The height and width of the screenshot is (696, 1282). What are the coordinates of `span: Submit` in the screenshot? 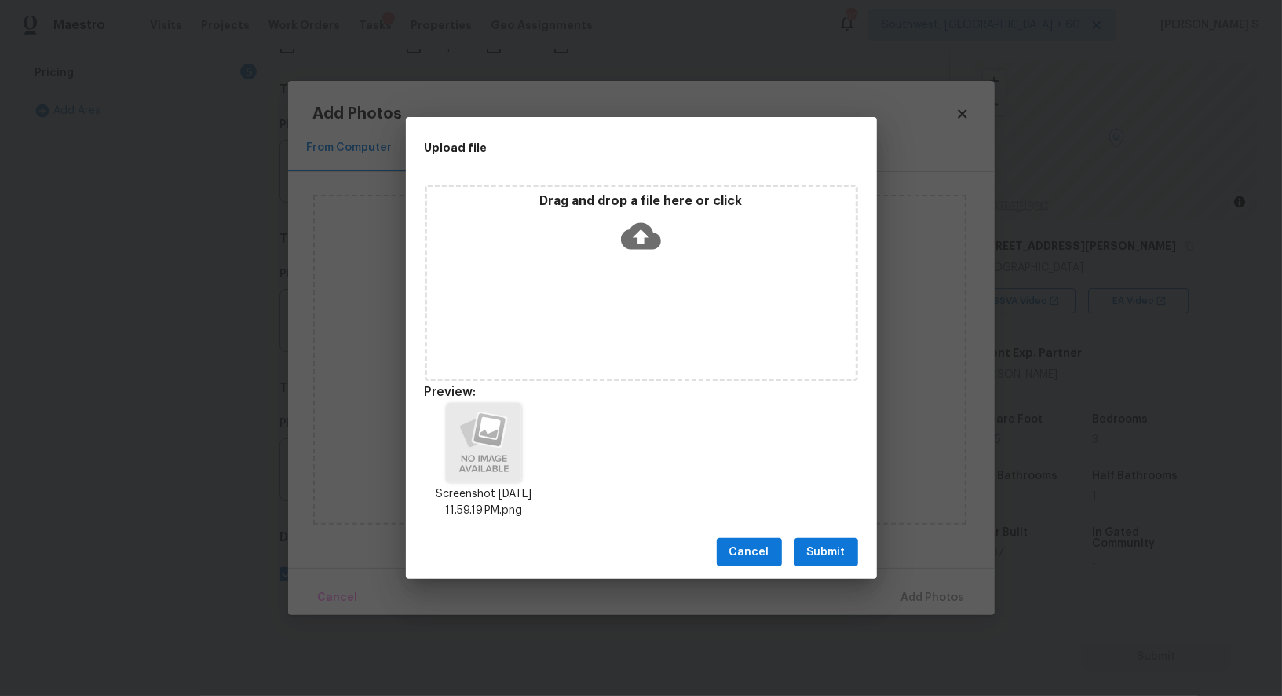 It's located at (826, 552).